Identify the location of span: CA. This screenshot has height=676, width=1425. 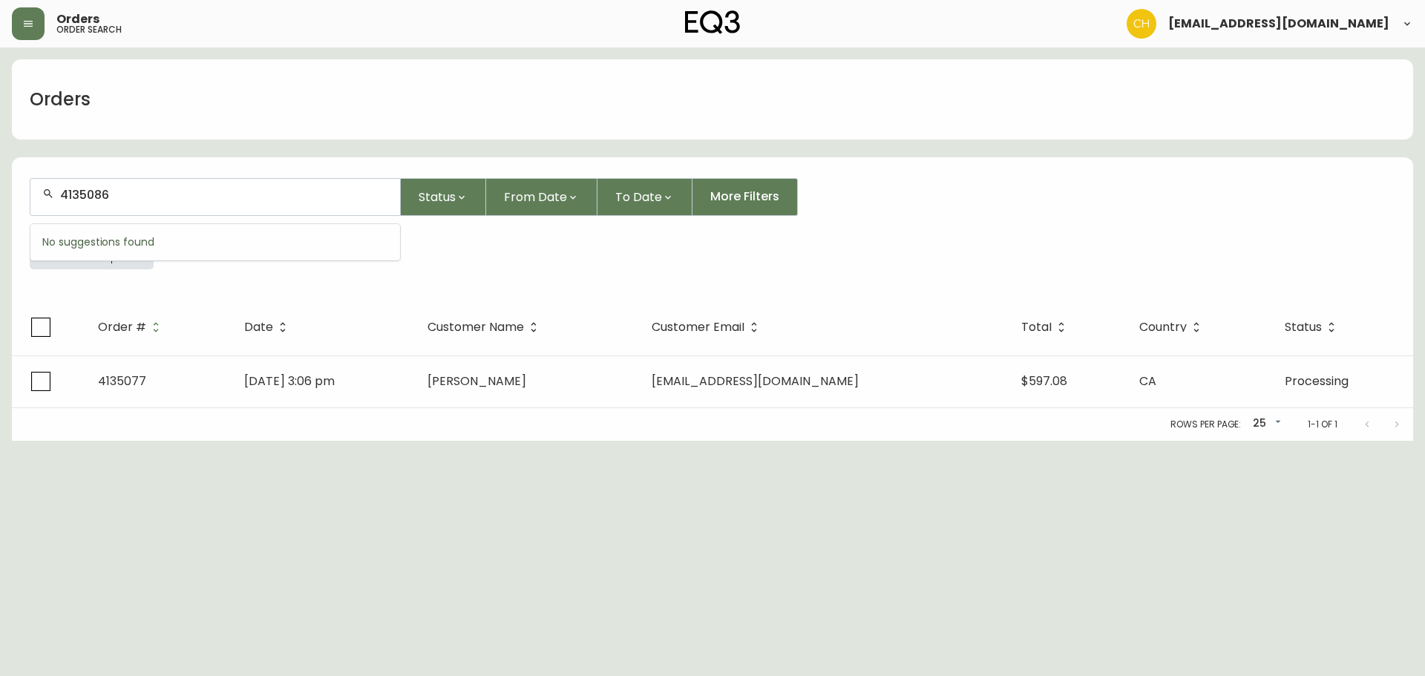
(1147, 381).